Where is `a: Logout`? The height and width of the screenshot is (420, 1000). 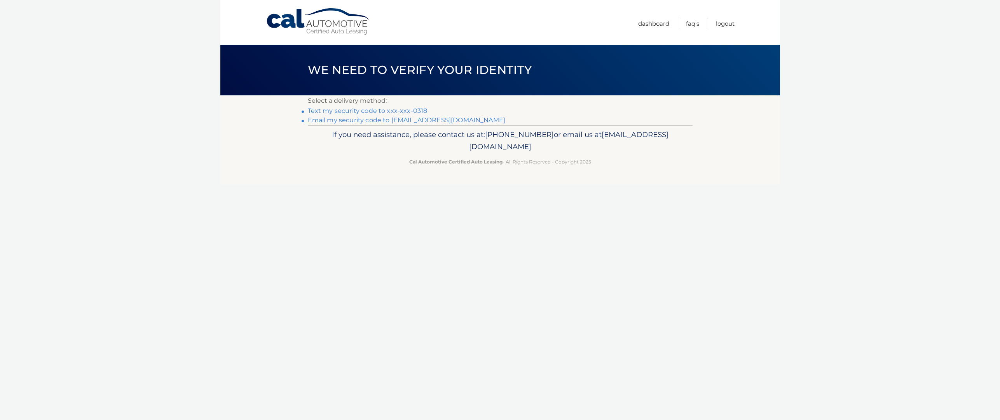
a: Logout is located at coordinates (725, 23).